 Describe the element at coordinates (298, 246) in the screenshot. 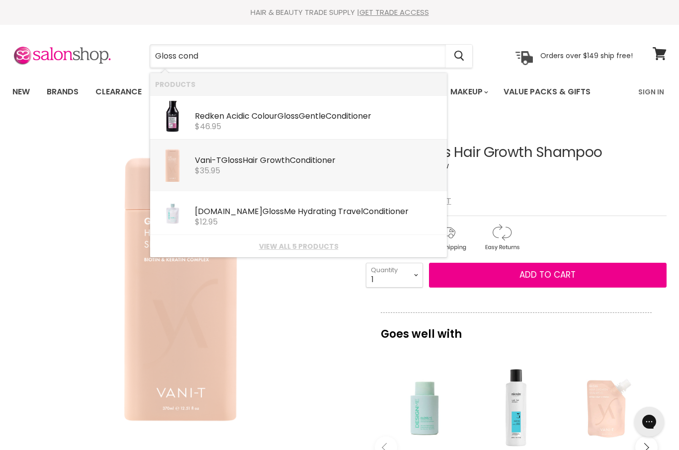

I see `a: View all 5 products` at that location.